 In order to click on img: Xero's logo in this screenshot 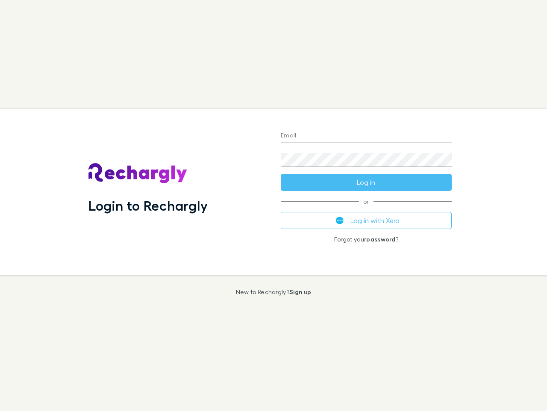, I will do `click(340, 220)`.